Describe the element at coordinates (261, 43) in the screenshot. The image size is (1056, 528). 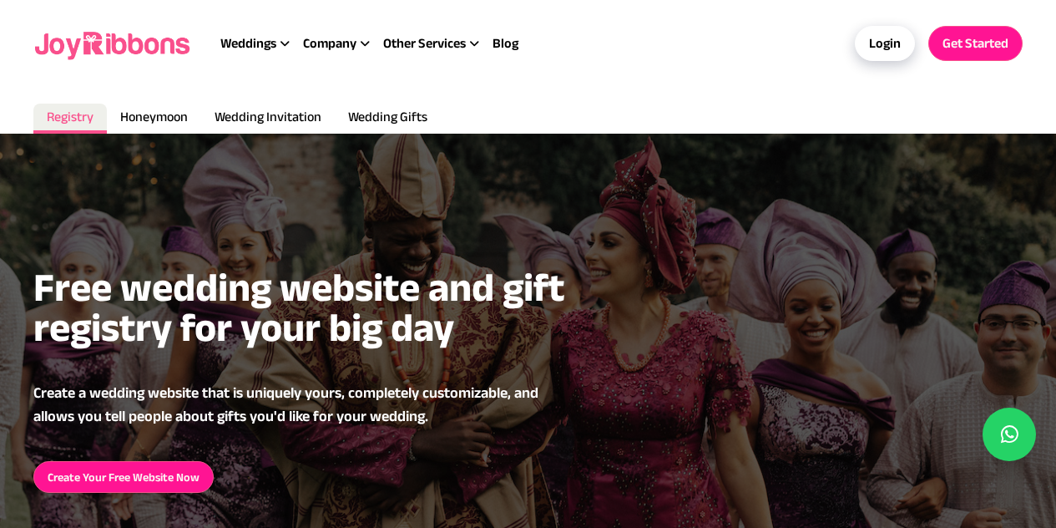
I see `div: Weddings` at that location.